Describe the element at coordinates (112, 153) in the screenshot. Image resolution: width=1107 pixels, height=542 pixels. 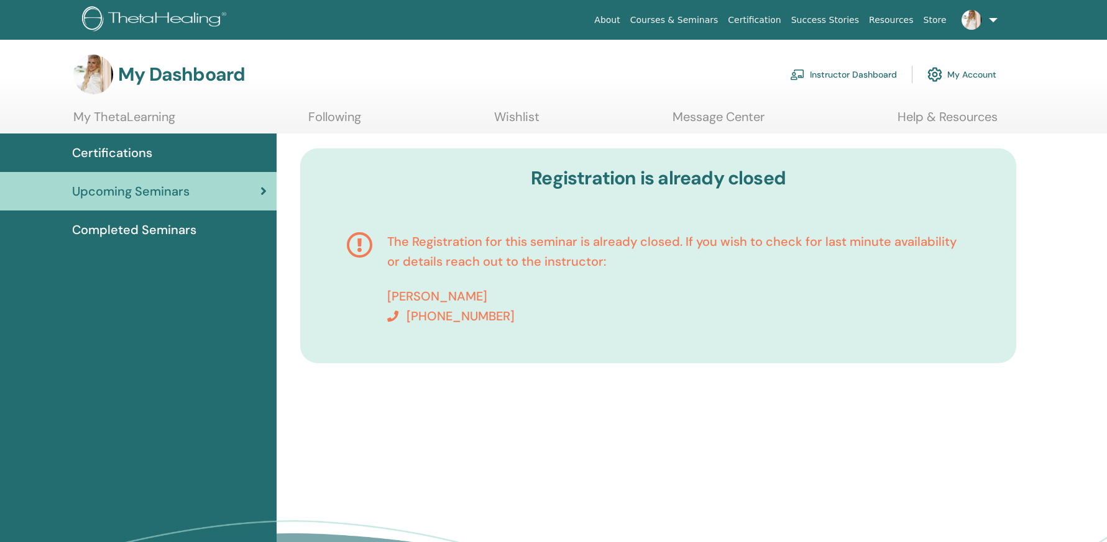
I see `span: Certifications` at that location.